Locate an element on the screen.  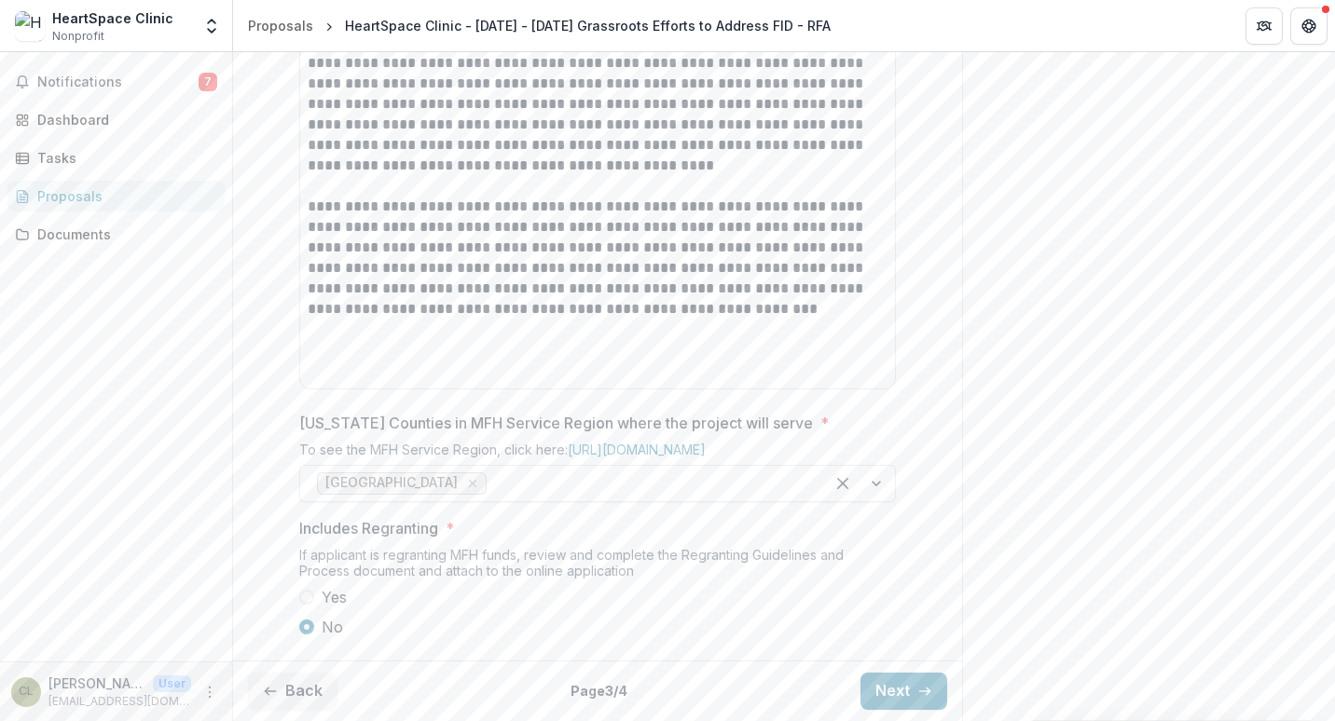
button: Next is located at coordinates (903, 692).